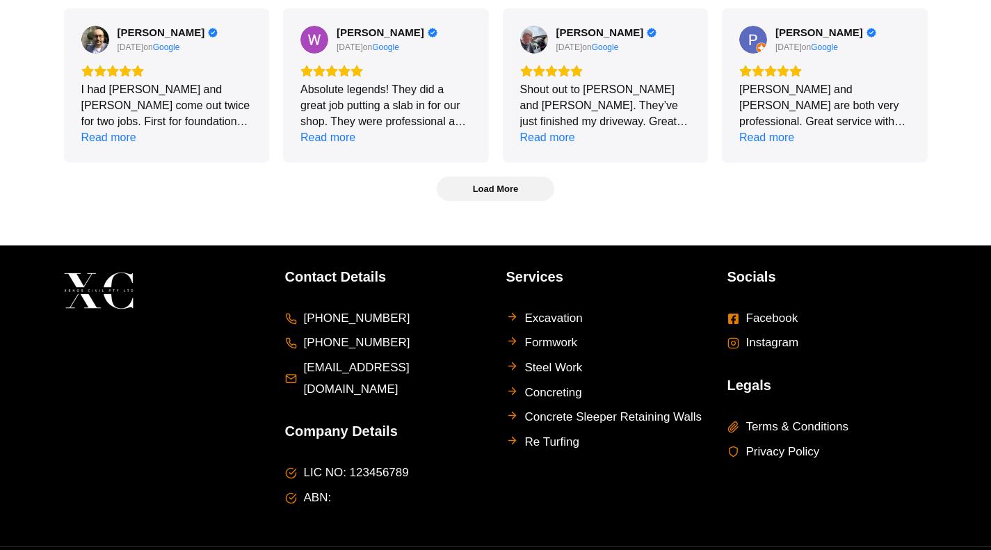 The width and height of the screenshot is (991, 550). I want to click on span: Concrete Sleeper Retaining Walls, so click(614, 417).